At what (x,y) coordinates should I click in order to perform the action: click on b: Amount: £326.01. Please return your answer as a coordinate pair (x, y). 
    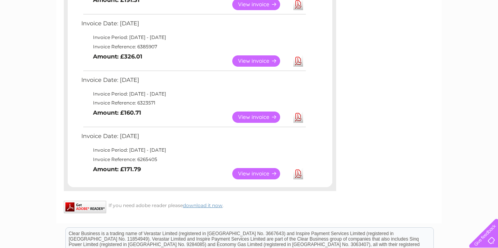
    Looking at the image, I should click on (118, 56).